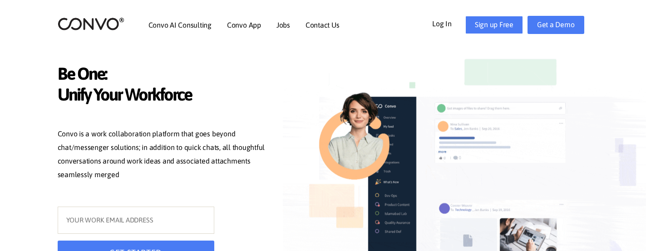 The height and width of the screenshot is (251, 646). What do you see at coordinates (136, 221) in the screenshot?
I see `input: YOUR WORK EMAIL ADDRESS` at bounding box center [136, 221].